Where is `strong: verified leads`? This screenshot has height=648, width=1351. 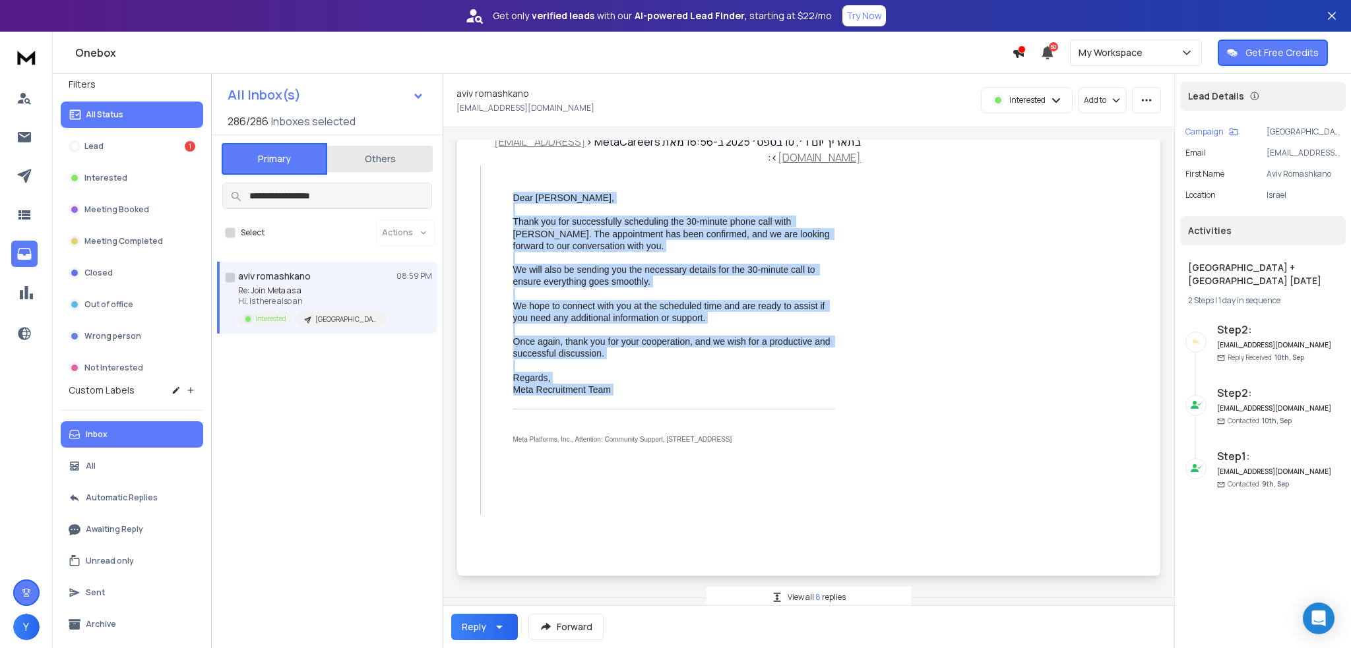 strong: verified leads is located at coordinates (563, 16).